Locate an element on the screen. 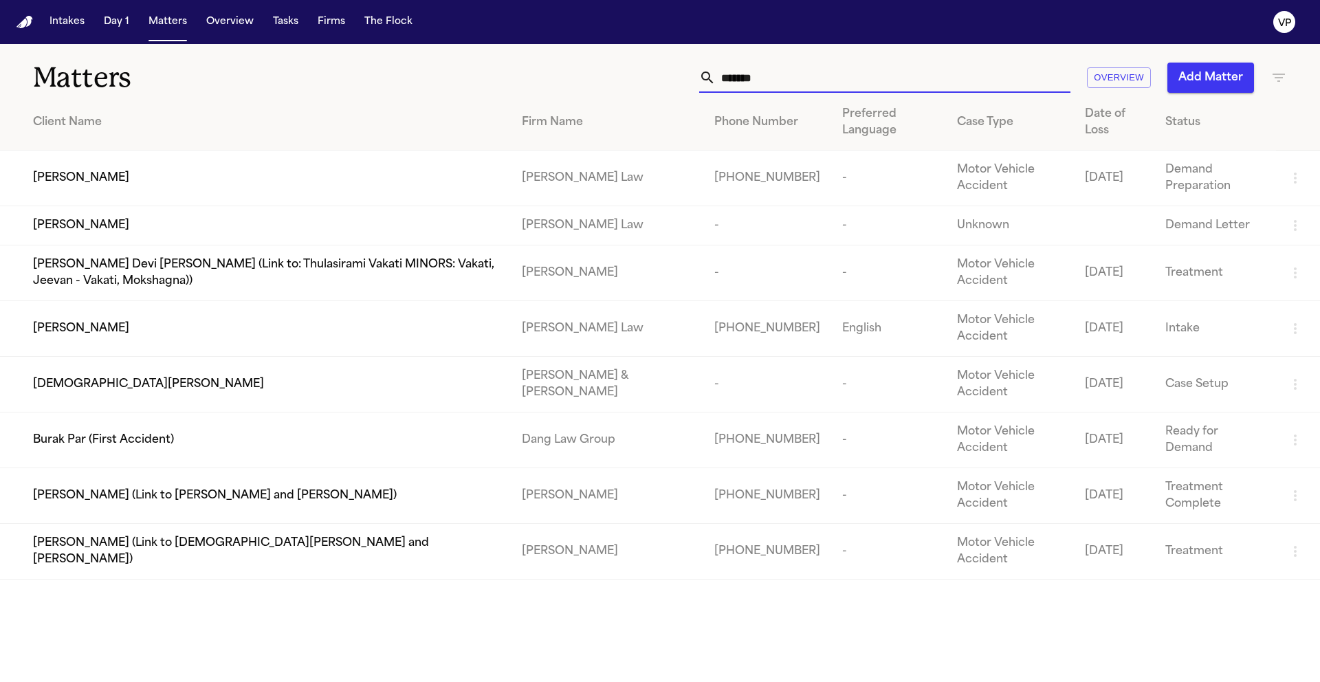 This screenshot has height=682, width=1320. button: The Flock is located at coordinates (388, 22).